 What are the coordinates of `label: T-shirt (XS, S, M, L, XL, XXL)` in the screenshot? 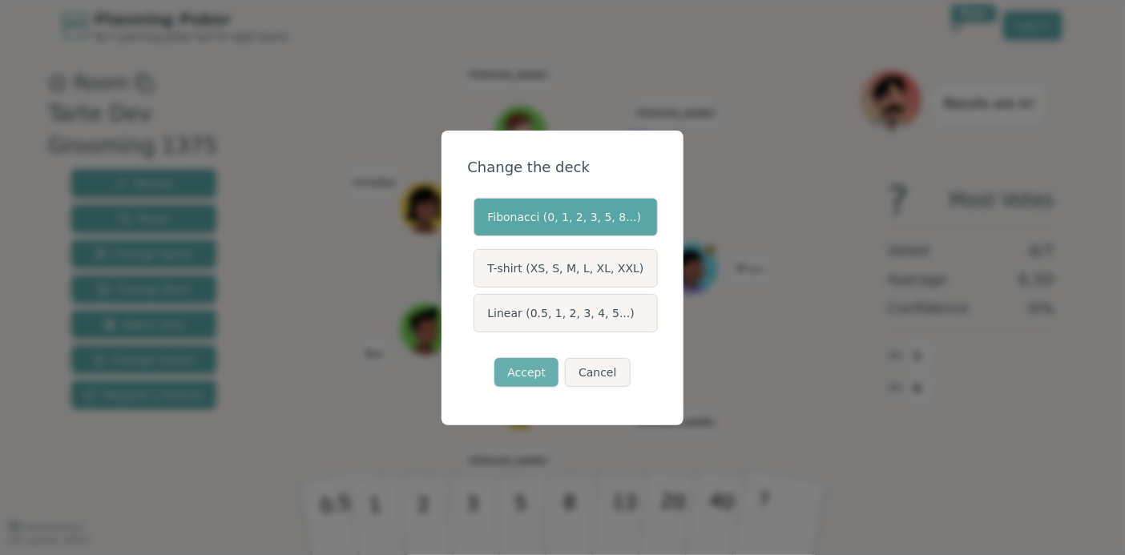 It's located at (565, 268).